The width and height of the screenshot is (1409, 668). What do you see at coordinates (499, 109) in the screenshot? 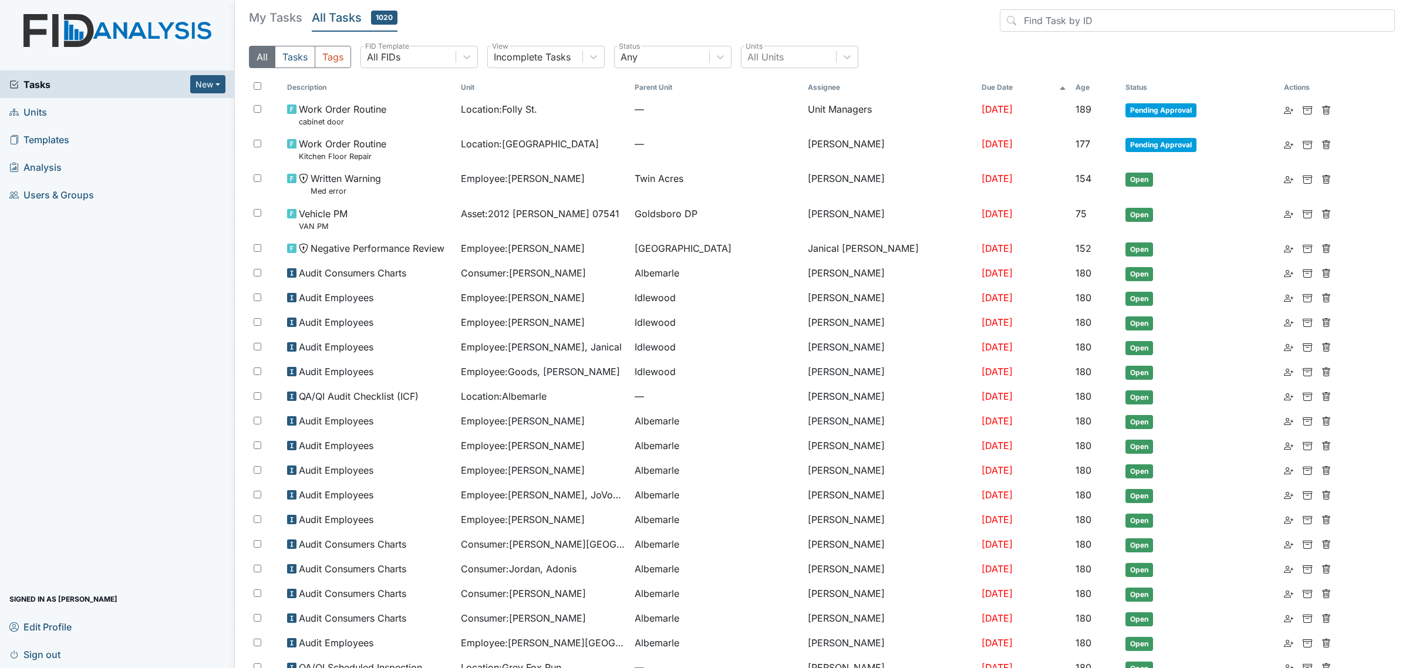
I see `span: Location : Folly St.` at bounding box center [499, 109].